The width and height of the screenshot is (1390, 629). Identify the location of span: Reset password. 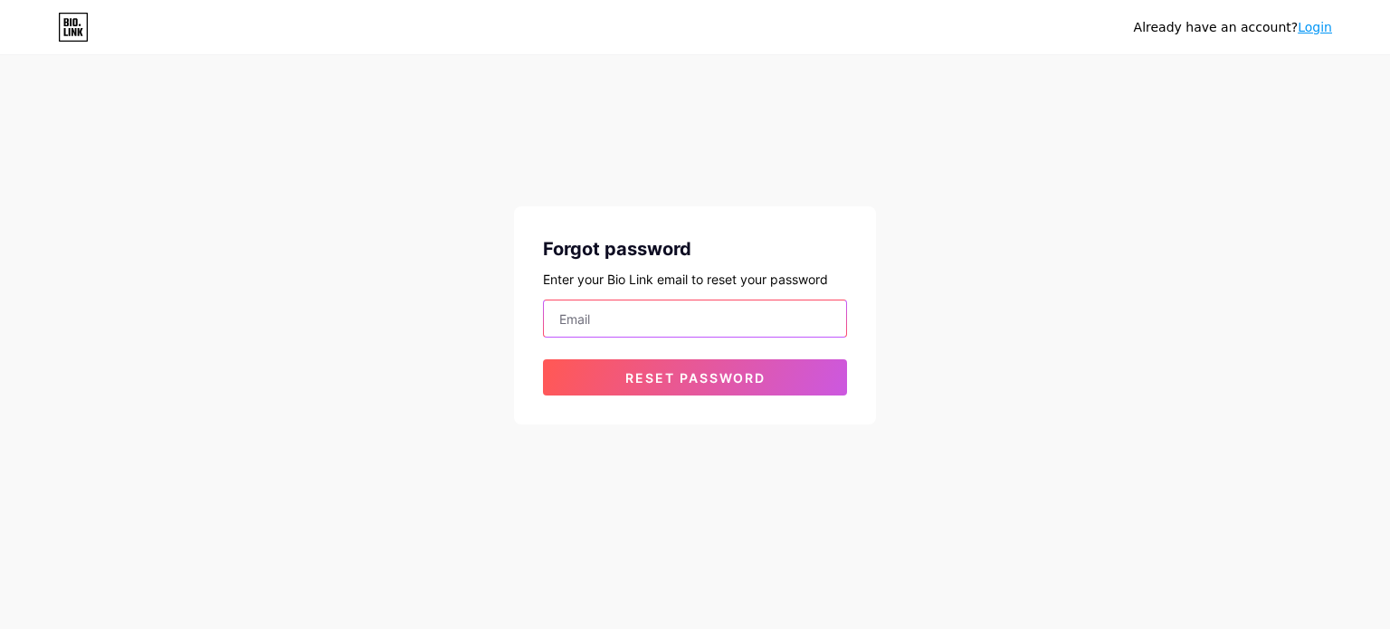
(695, 377).